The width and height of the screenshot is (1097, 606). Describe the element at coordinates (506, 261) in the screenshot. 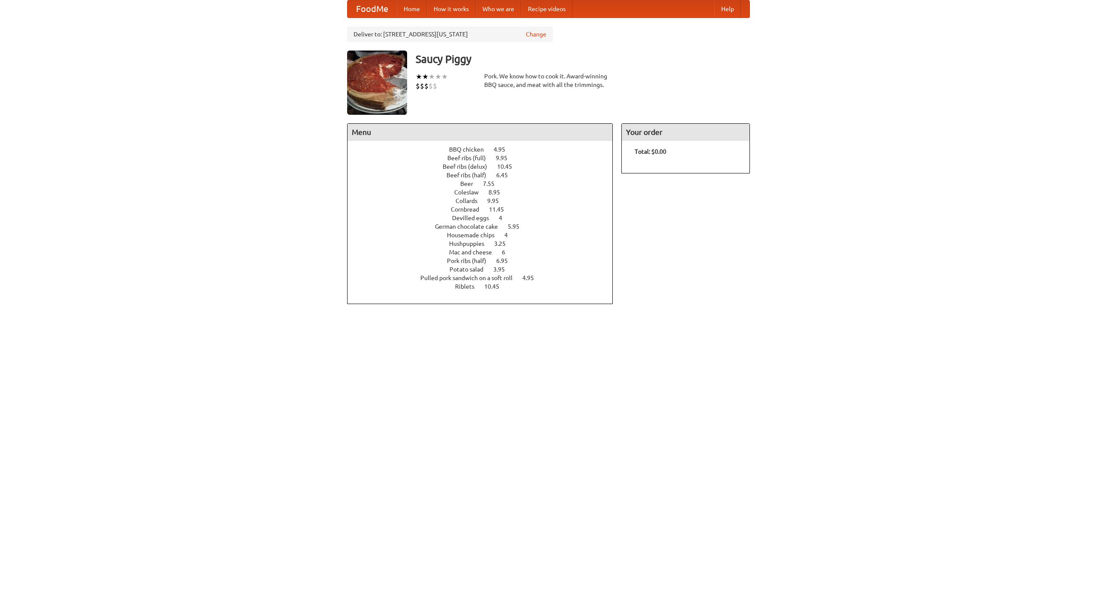

I see `span: 6.95` at that location.